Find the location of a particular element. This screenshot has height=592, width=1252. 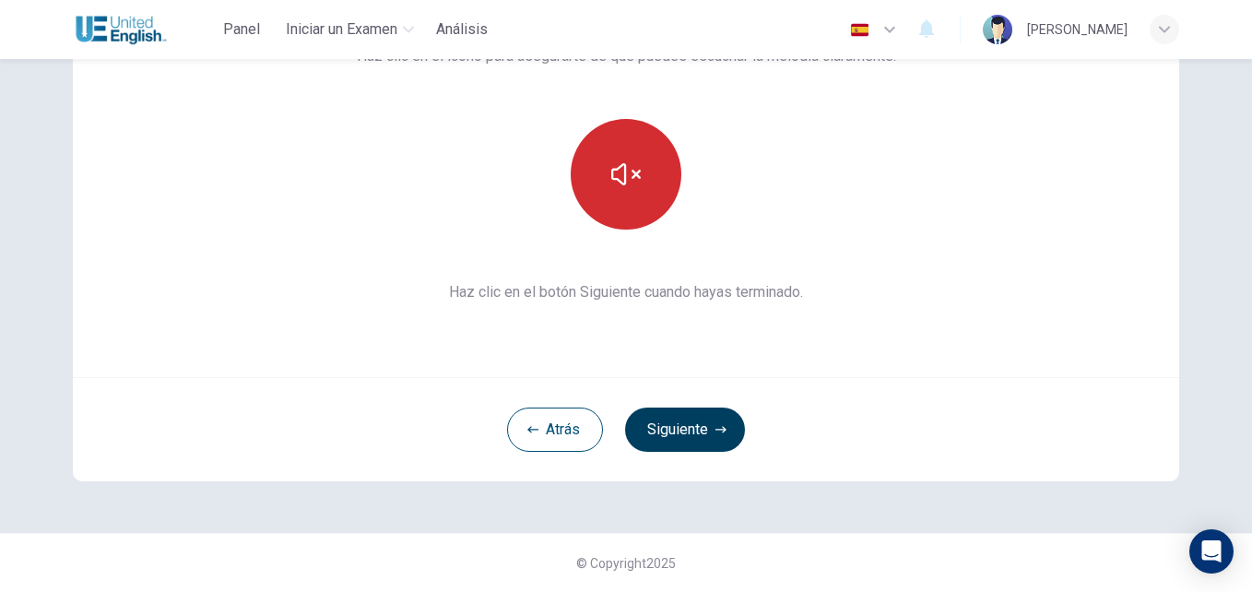

button: Análisis is located at coordinates (462, 30).